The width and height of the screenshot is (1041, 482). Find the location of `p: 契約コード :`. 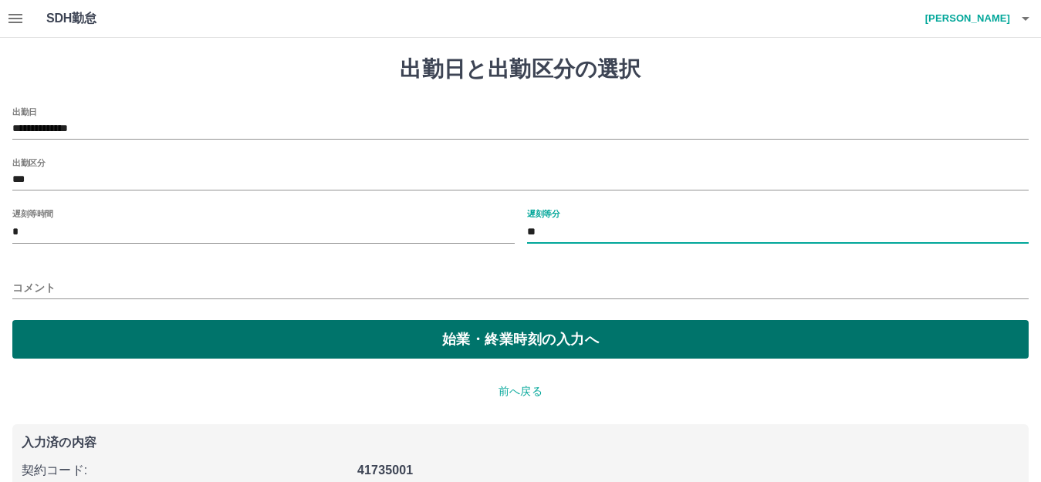

p: 契約コード : is located at coordinates (184, 471).